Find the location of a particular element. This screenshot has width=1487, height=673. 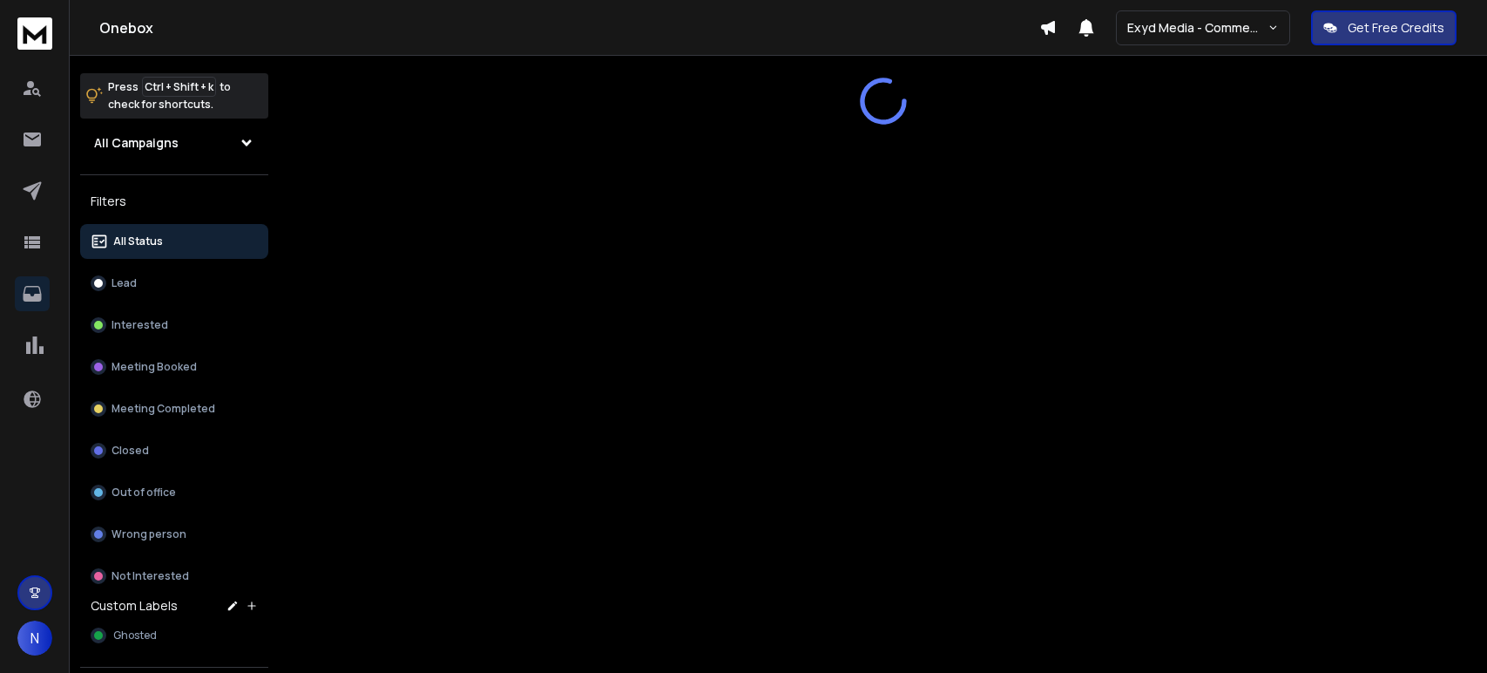

button: Meeting Completed is located at coordinates (174, 409).